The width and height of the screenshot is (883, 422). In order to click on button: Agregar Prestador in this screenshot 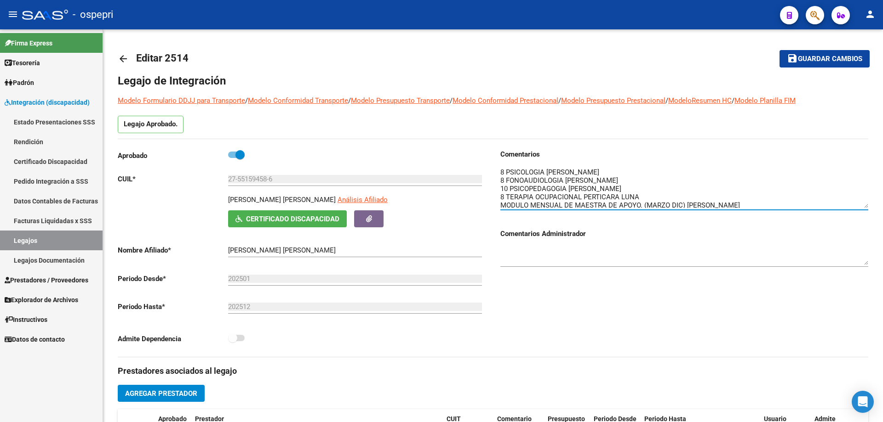, I will do `click(161, 393)`.